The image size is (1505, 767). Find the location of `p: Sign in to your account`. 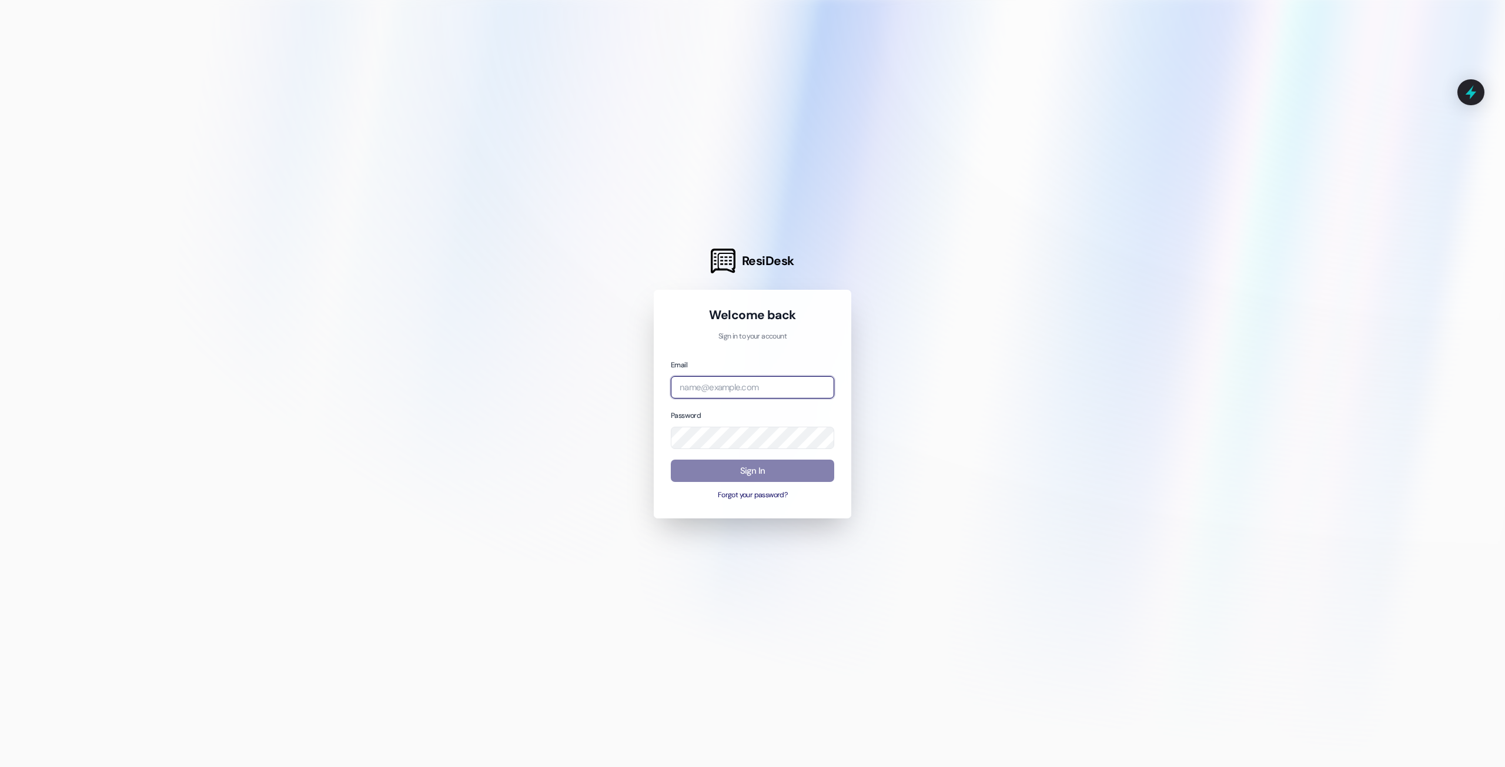

p: Sign in to your account is located at coordinates (753, 337).